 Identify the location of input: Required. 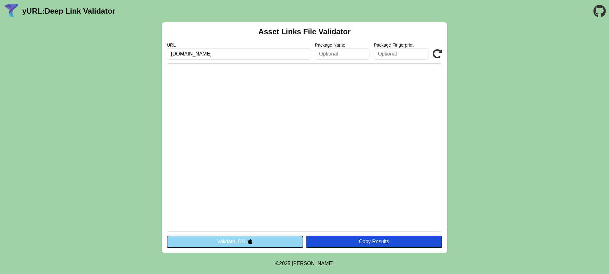
(239, 54).